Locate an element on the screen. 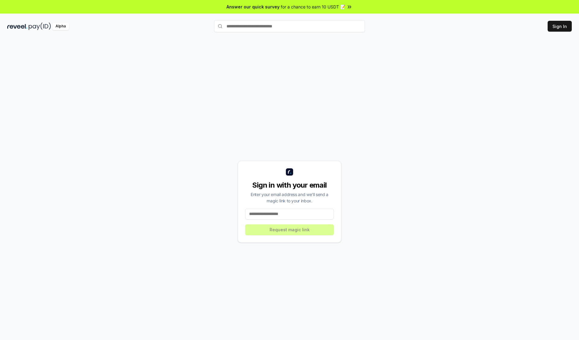  img: pay_id is located at coordinates (40, 26).